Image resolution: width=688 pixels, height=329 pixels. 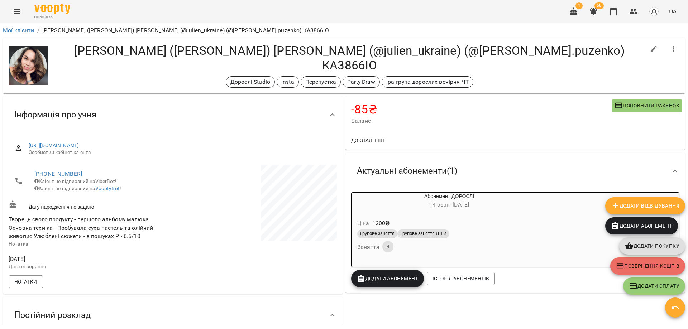 What do you see at coordinates (26, 282) in the screenshot?
I see `button: Нотатки` at bounding box center [26, 282].